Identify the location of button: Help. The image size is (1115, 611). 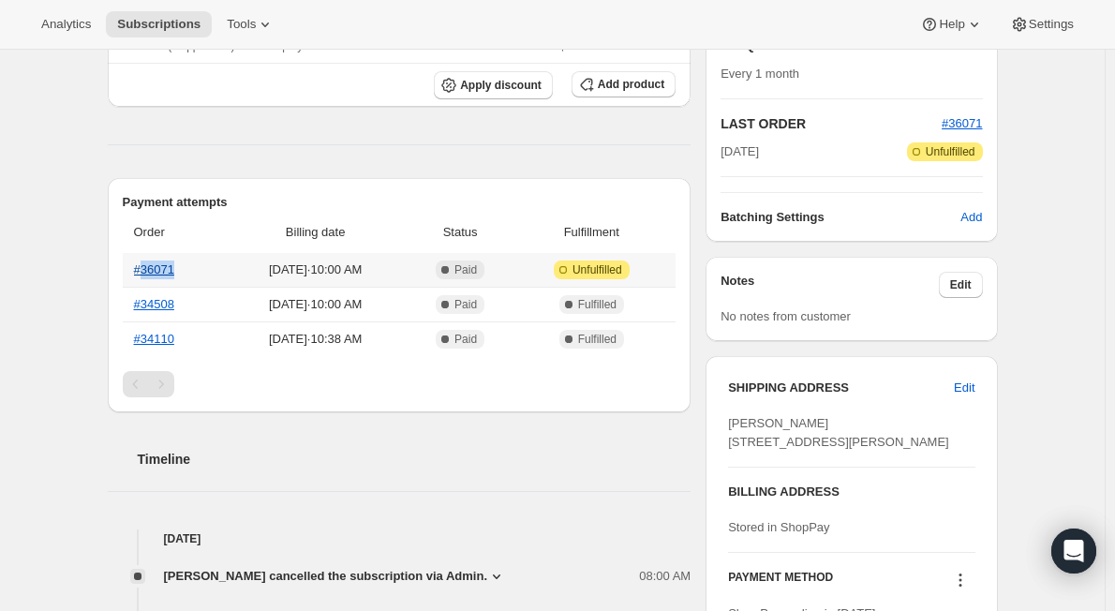
(951, 24).